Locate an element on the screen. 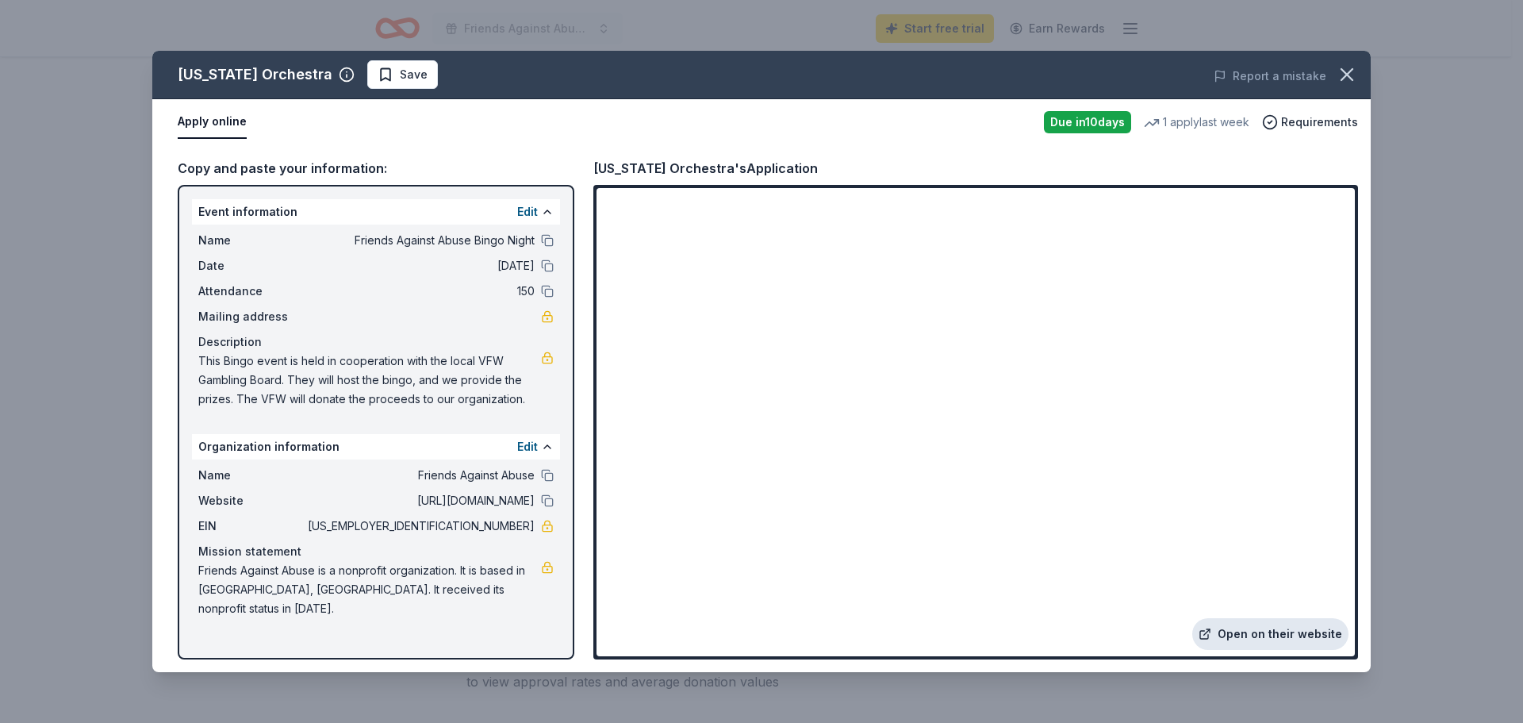 This screenshot has width=1523, height=723. span: Website is located at coordinates (251, 501).